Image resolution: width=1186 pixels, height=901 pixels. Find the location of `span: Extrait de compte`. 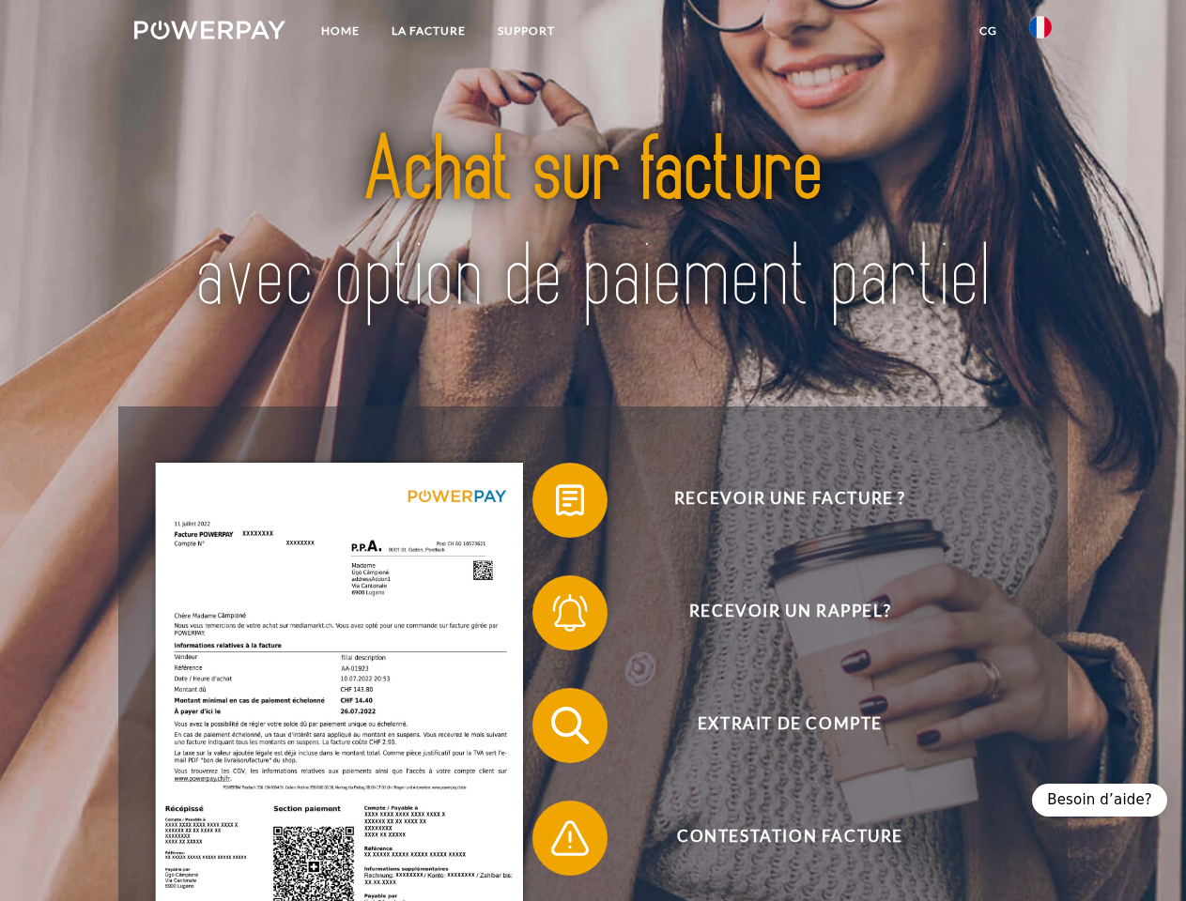

span: Extrait de compte is located at coordinates (789, 726).